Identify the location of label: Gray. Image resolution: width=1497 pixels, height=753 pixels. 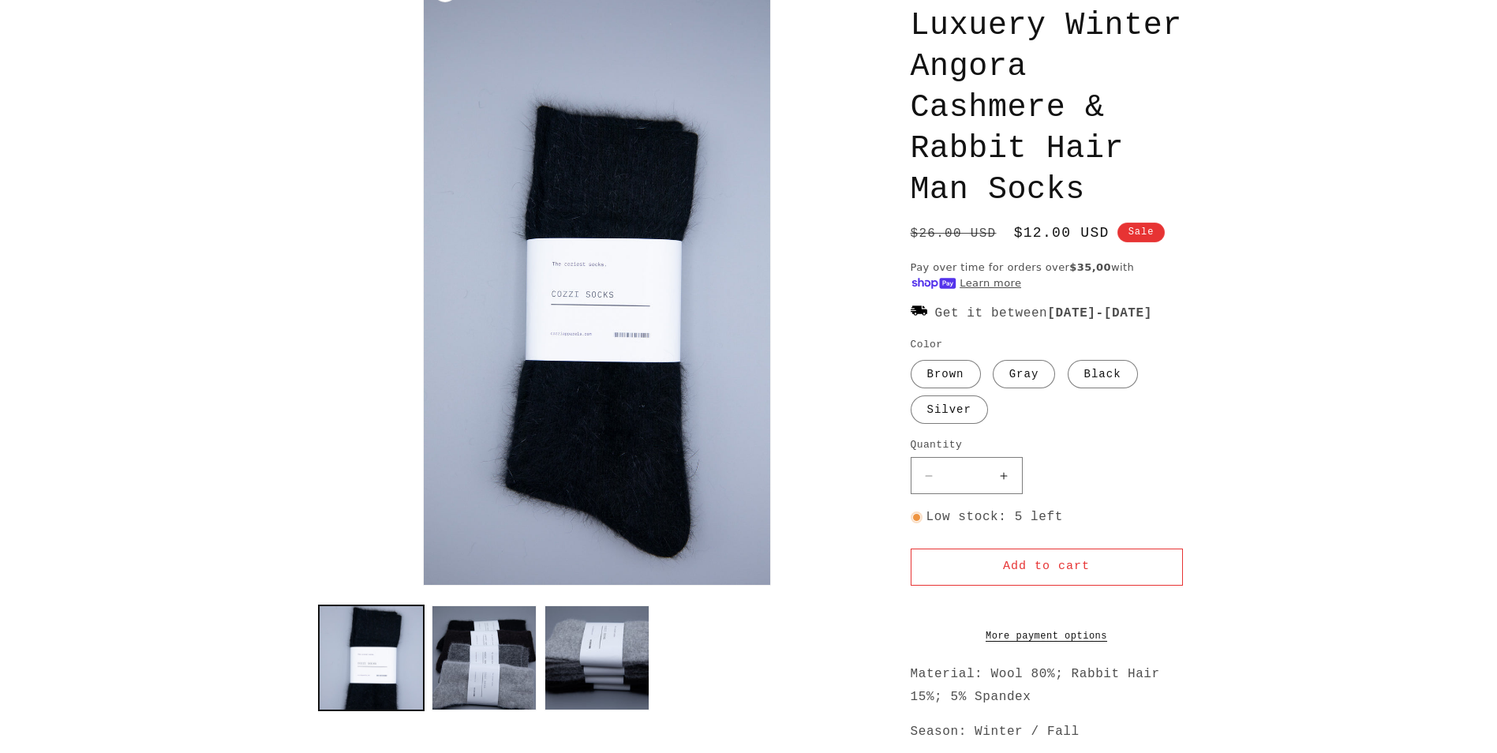
(1024, 374).